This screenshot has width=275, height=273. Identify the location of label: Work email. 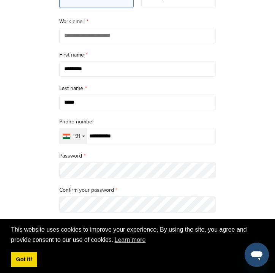
(137, 22).